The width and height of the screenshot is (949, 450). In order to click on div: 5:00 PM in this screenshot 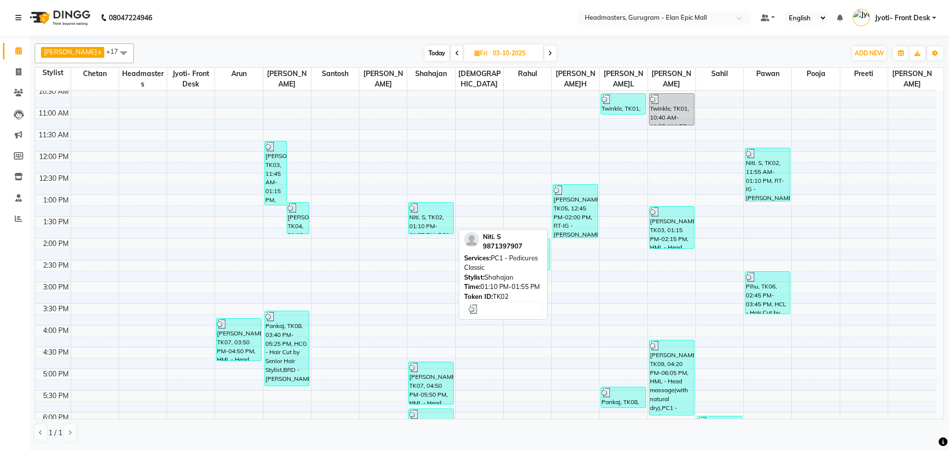, I will do `click(56, 374)`.